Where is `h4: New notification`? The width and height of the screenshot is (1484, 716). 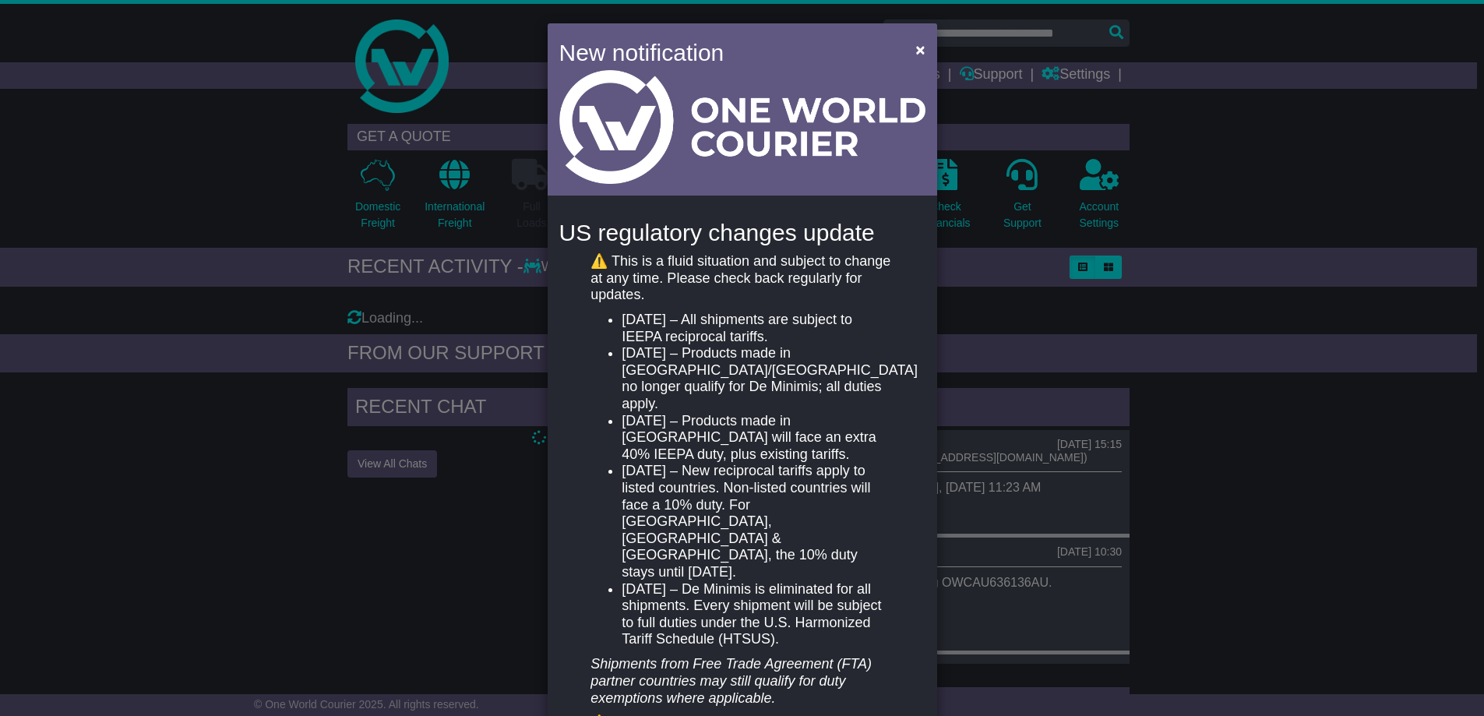
h4: New notification is located at coordinates (726, 52).